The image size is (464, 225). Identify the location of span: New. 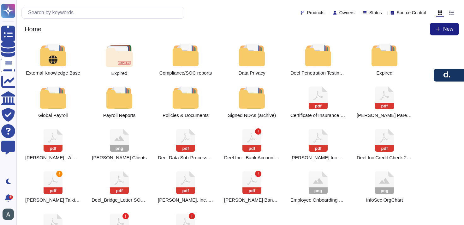
(449, 29).